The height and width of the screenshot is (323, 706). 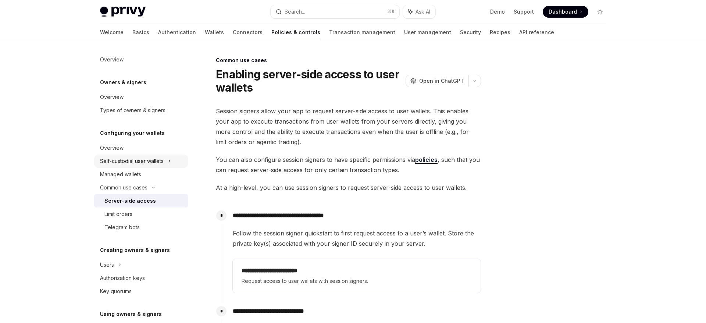 I want to click on a: Welcome, so click(x=112, y=32).